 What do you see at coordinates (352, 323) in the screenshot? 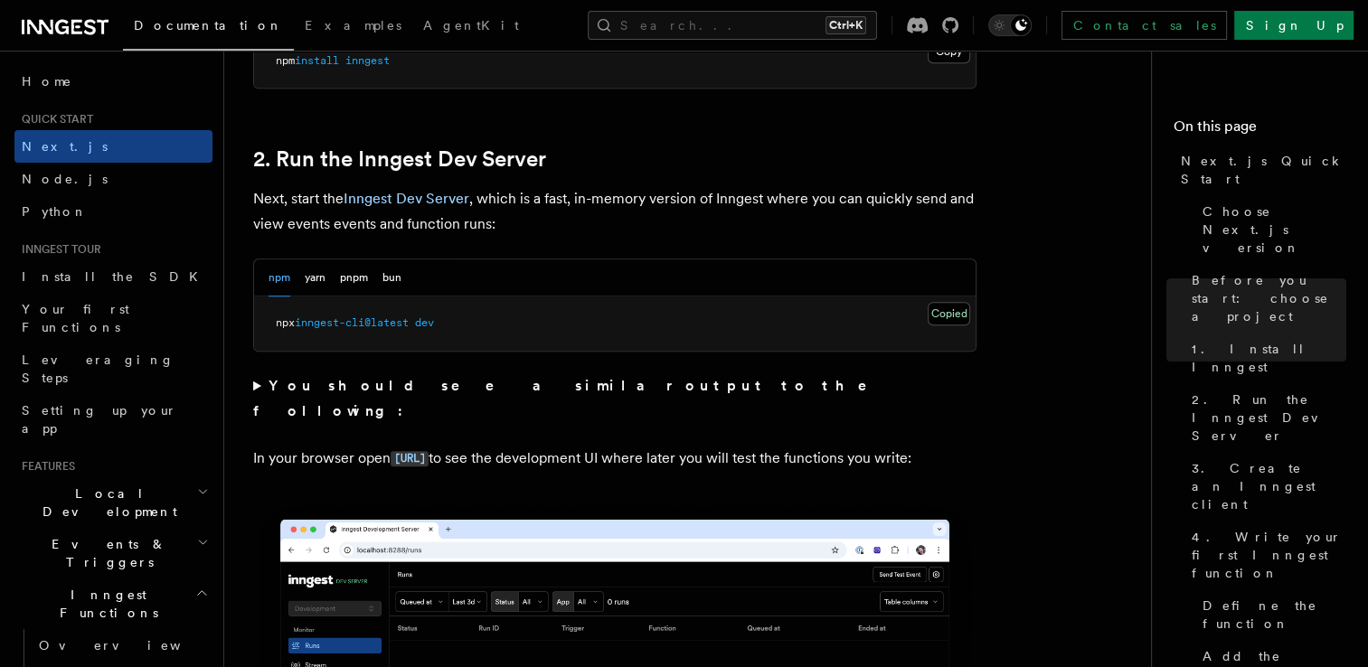
I see `span: inngest-cli@latest` at bounding box center [352, 323].